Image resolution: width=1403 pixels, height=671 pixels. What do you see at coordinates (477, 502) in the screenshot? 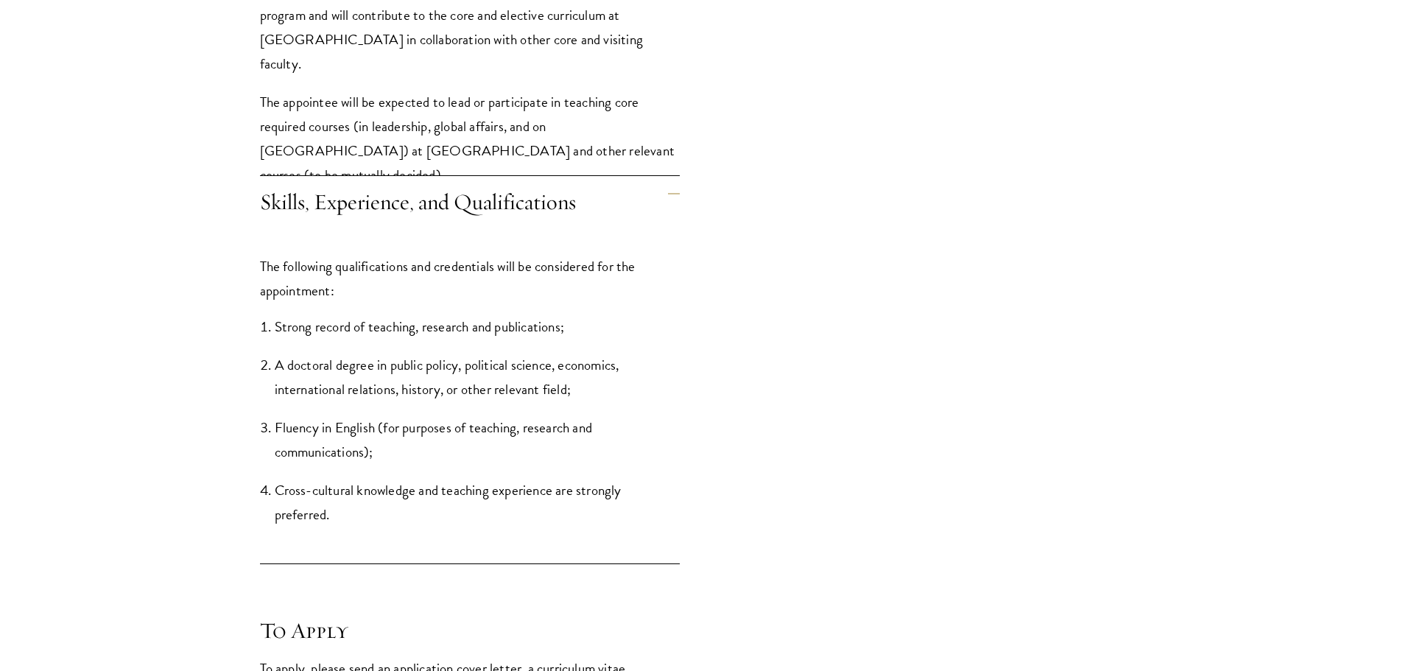
I see `li: Cross-cultural knowledge and teaching experience are strongly preferred.` at bounding box center [477, 502].